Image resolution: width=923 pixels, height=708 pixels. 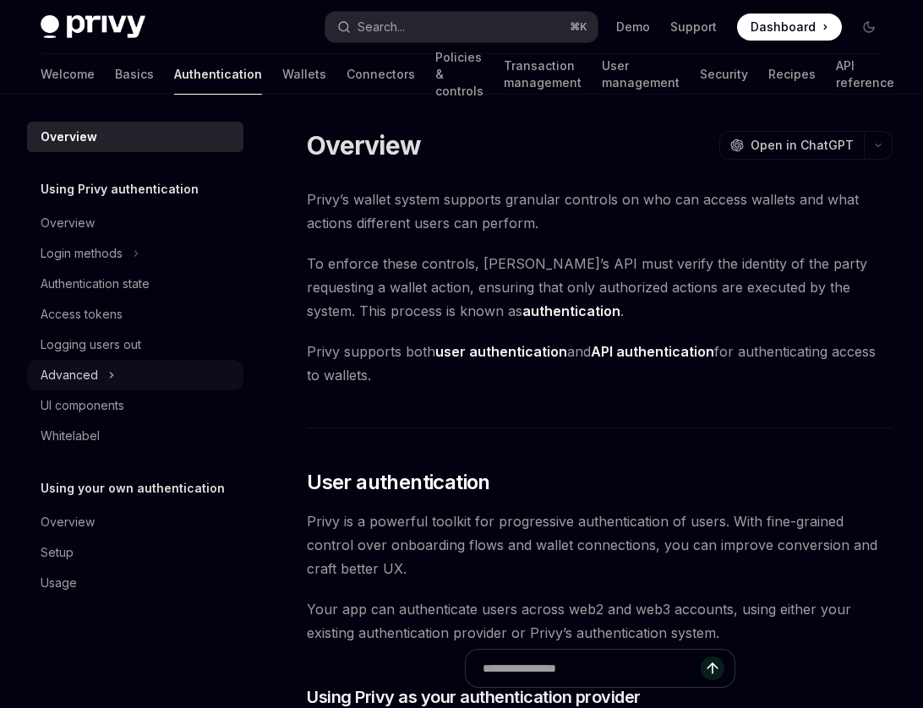 What do you see at coordinates (135, 553) in the screenshot?
I see `a: Setup` at bounding box center [135, 553].